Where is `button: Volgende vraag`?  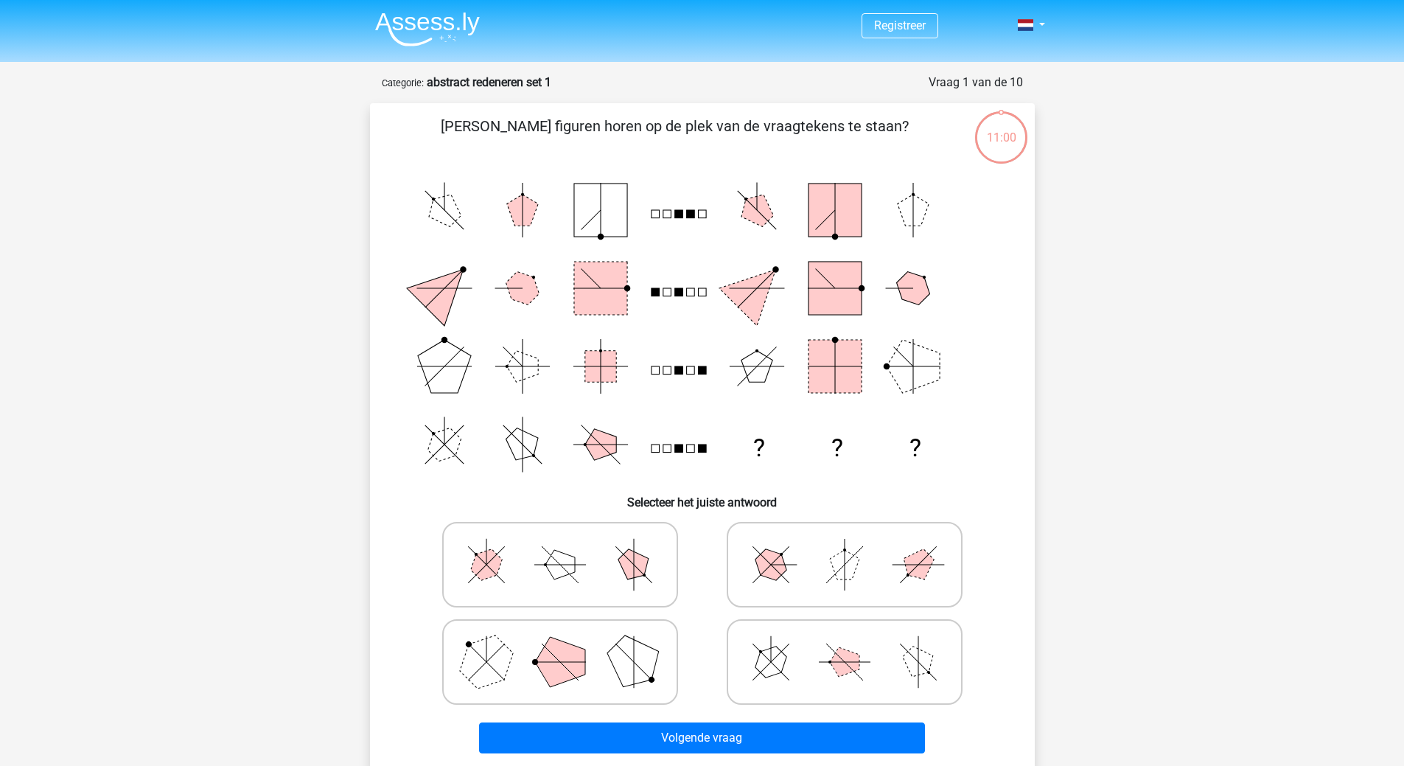
button: Volgende vraag is located at coordinates (702, 738).